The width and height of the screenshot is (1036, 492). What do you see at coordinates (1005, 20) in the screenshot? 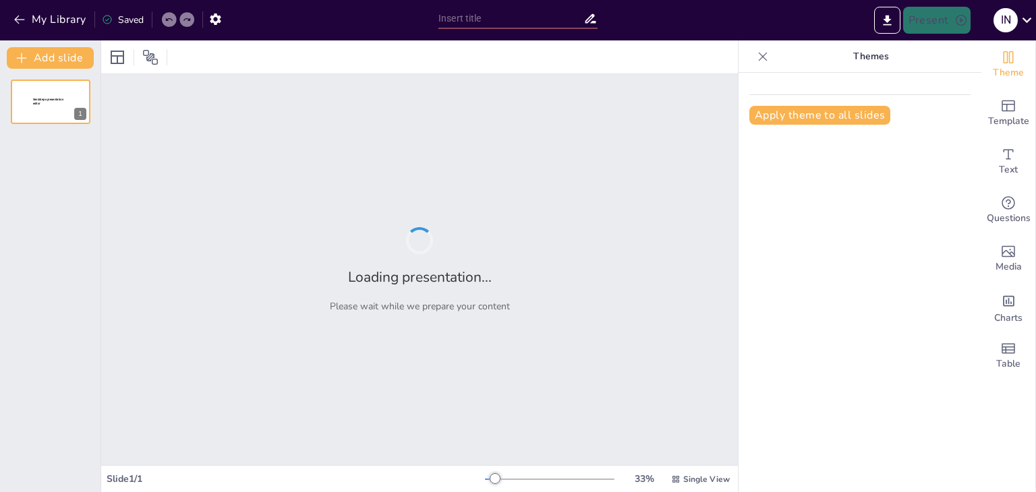
I see `button: I N` at bounding box center [1005, 20].